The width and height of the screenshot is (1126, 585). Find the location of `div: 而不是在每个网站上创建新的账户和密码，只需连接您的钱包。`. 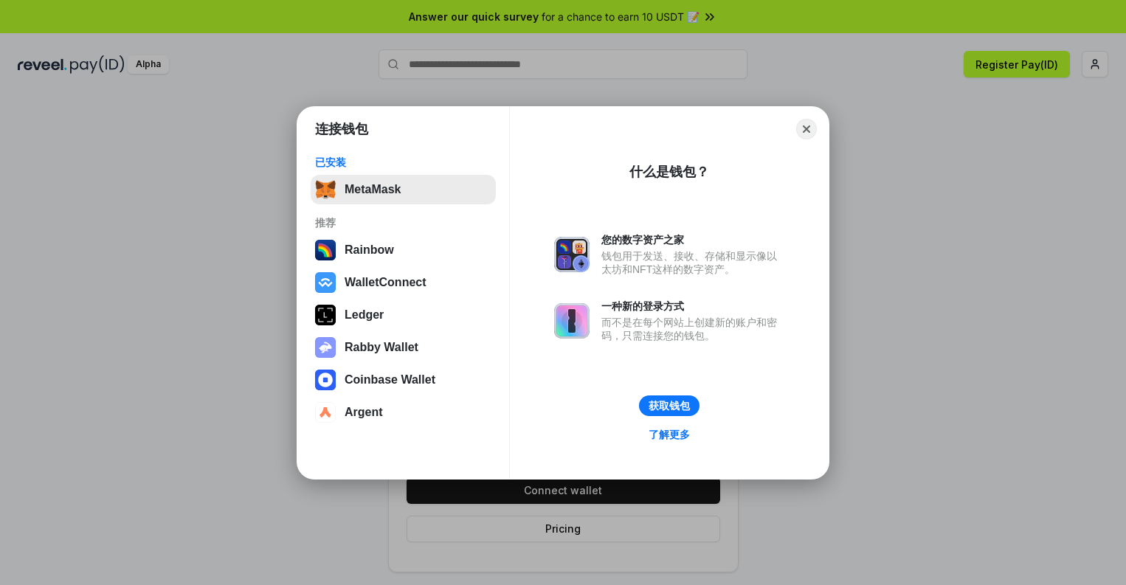

div: 而不是在每个网站上创建新的账户和密码，只需连接您的钱包。 is located at coordinates (693, 329).